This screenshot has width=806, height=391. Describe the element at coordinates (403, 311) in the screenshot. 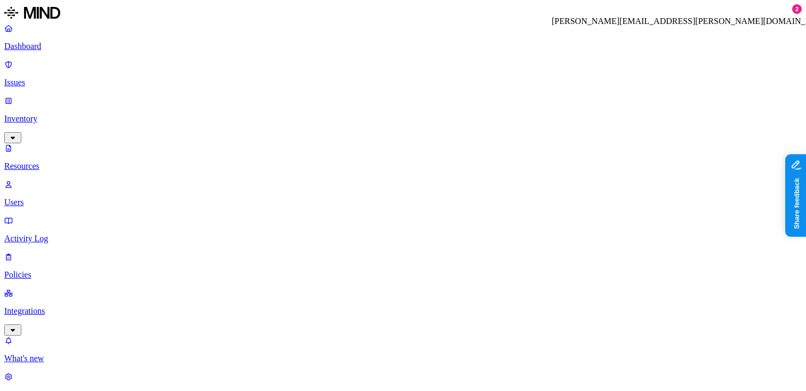

I see `p: Integrations` at that location.